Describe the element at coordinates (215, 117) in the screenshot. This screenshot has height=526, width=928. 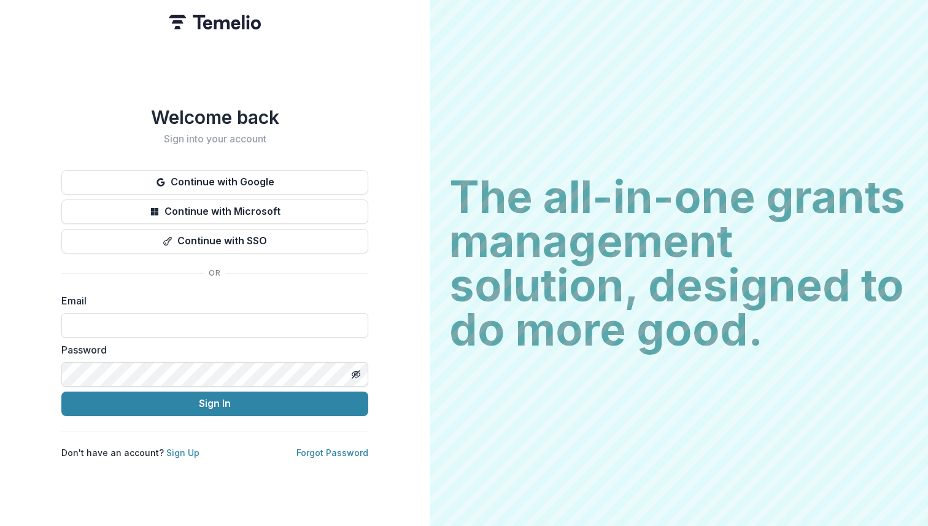
I see `h1: Welcome back` at that location.